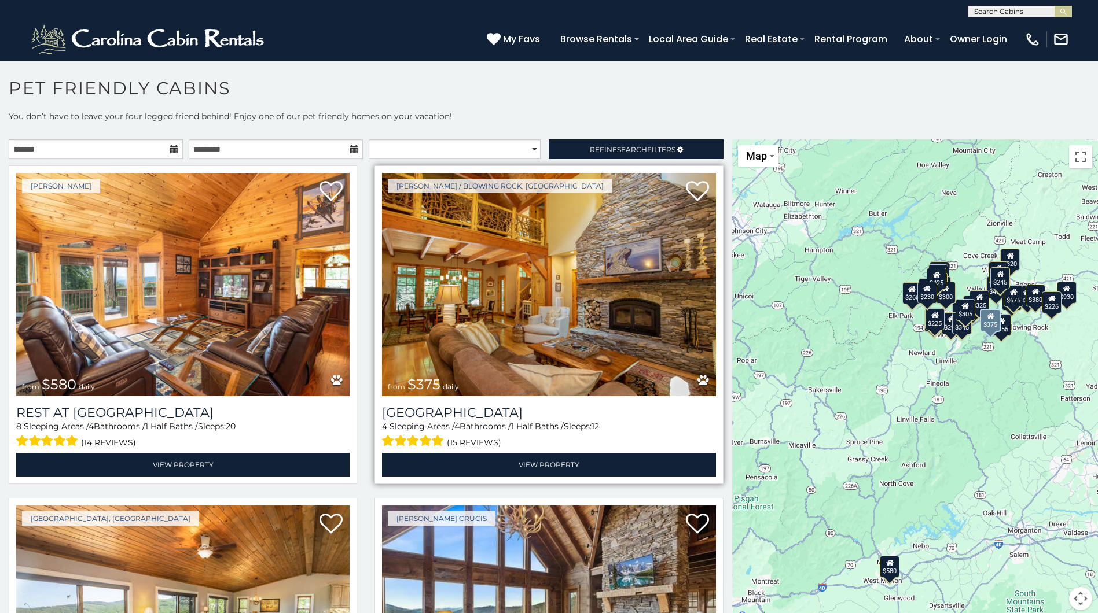 This screenshot has height=613, width=1098. Describe the element at coordinates (183, 285) in the screenshot. I see `a: Rest at Mountain Crest from $580 daily` at that location.